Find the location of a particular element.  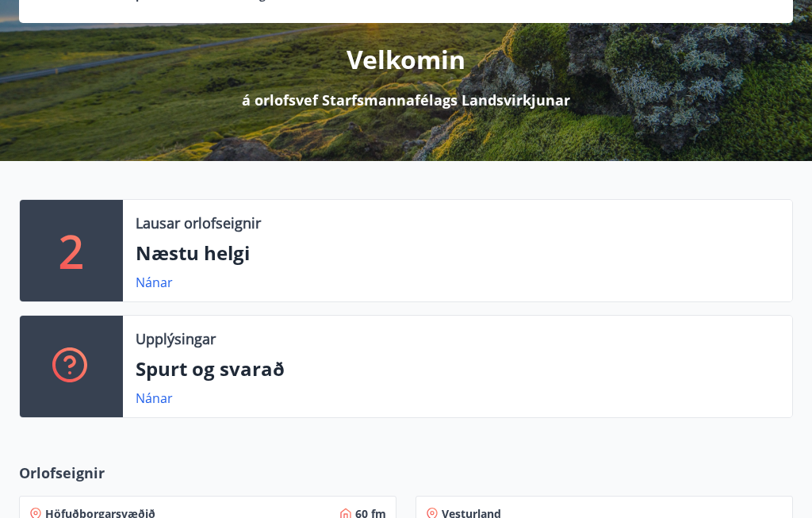

p: Upplýsingar is located at coordinates (175, 338).